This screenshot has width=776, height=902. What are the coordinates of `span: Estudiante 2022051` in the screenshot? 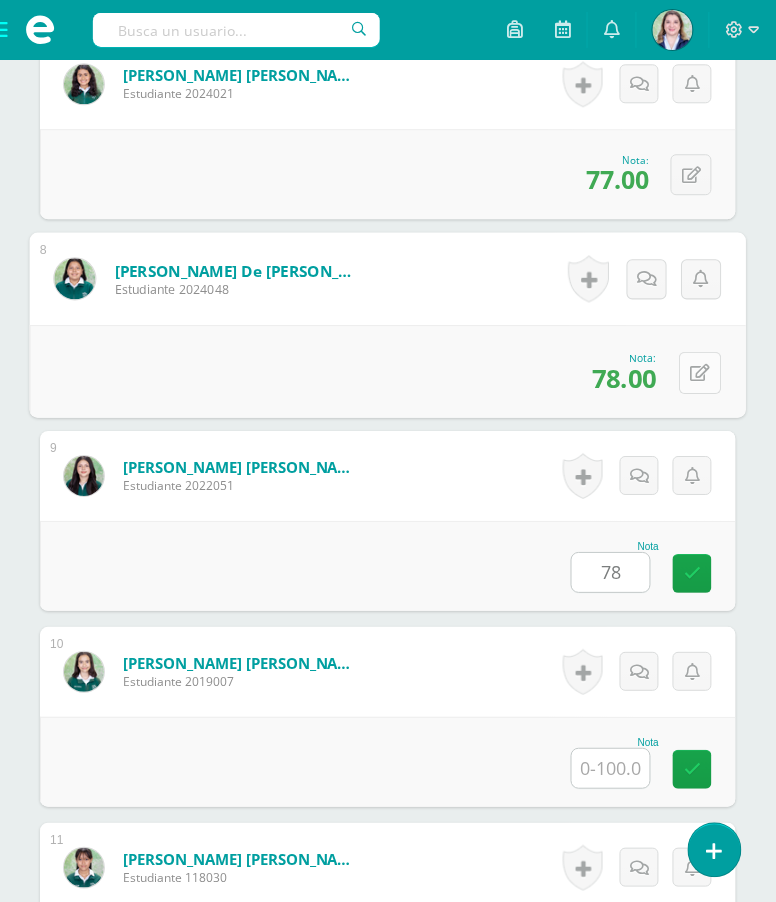 It's located at (243, 485).